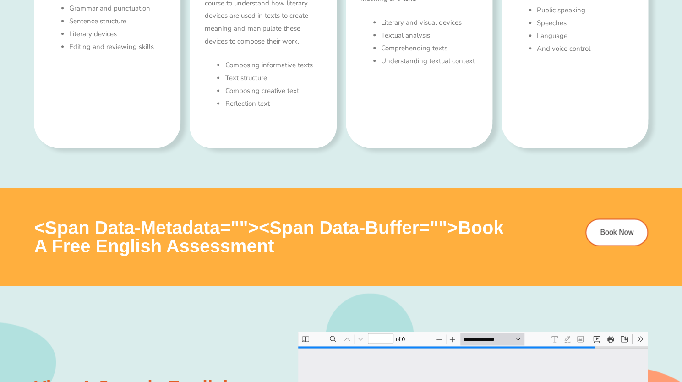 This screenshot has width=682, height=382. I want to click on li: And voice control, so click(585, 49).